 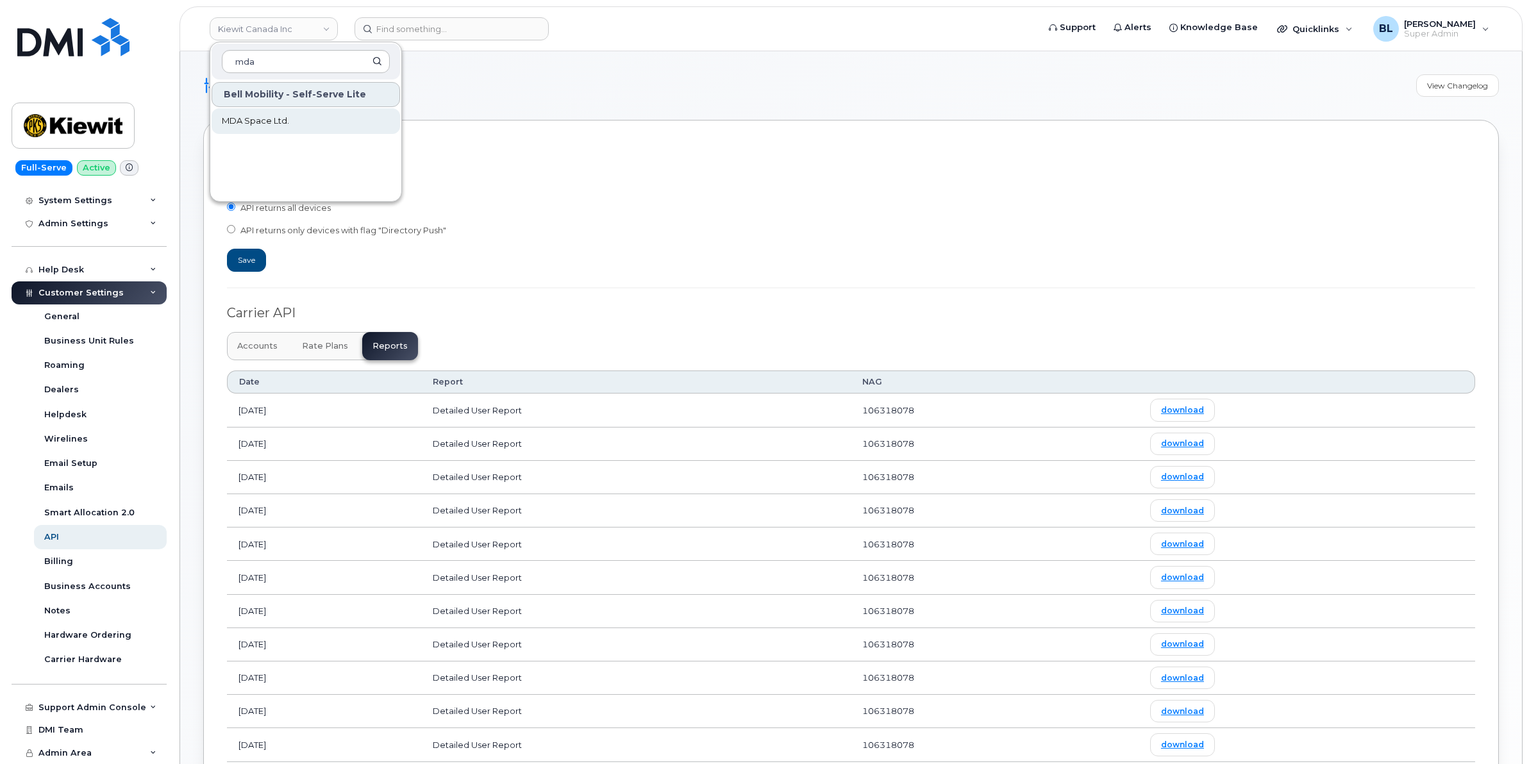 What do you see at coordinates (255, 121) in the screenshot?
I see `span: MDA Space Ltd.` at bounding box center [255, 121].